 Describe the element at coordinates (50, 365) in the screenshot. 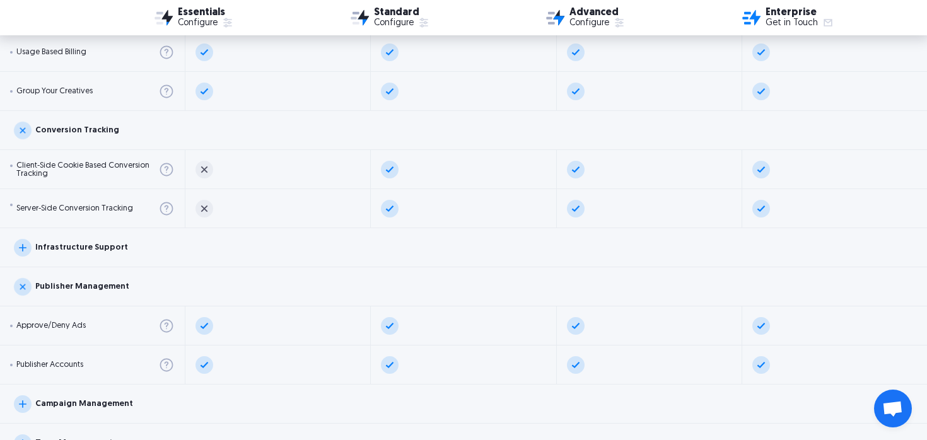

I see `div: Publisher Accounts` at that location.